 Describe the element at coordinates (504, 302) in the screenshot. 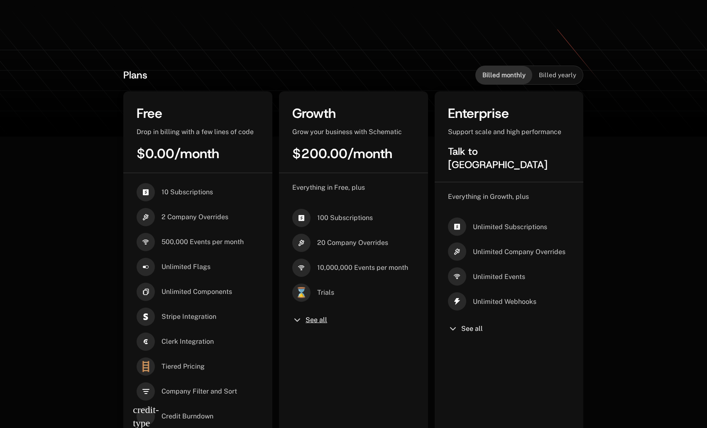

I see `span: Unlimited Webhooks` at that location.